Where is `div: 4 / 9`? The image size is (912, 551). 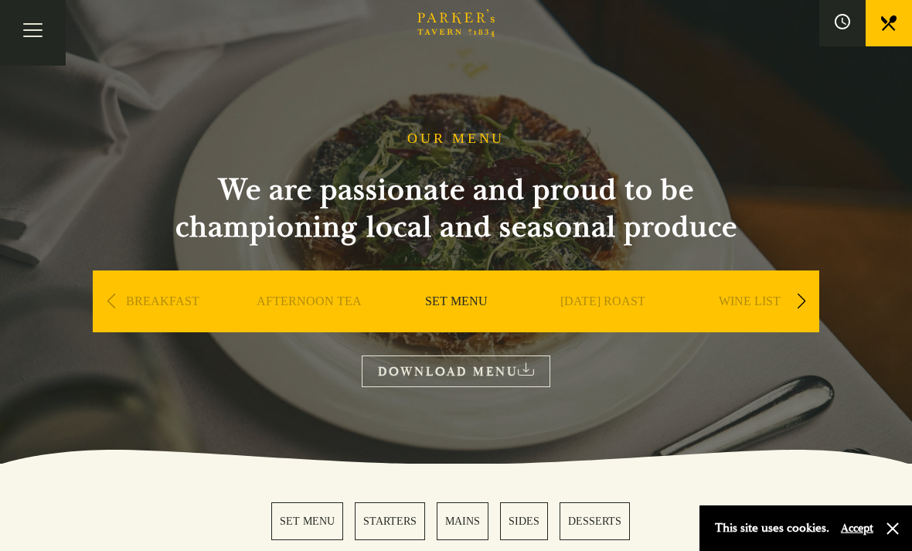 div: 4 / 9 is located at coordinates (603, 325).